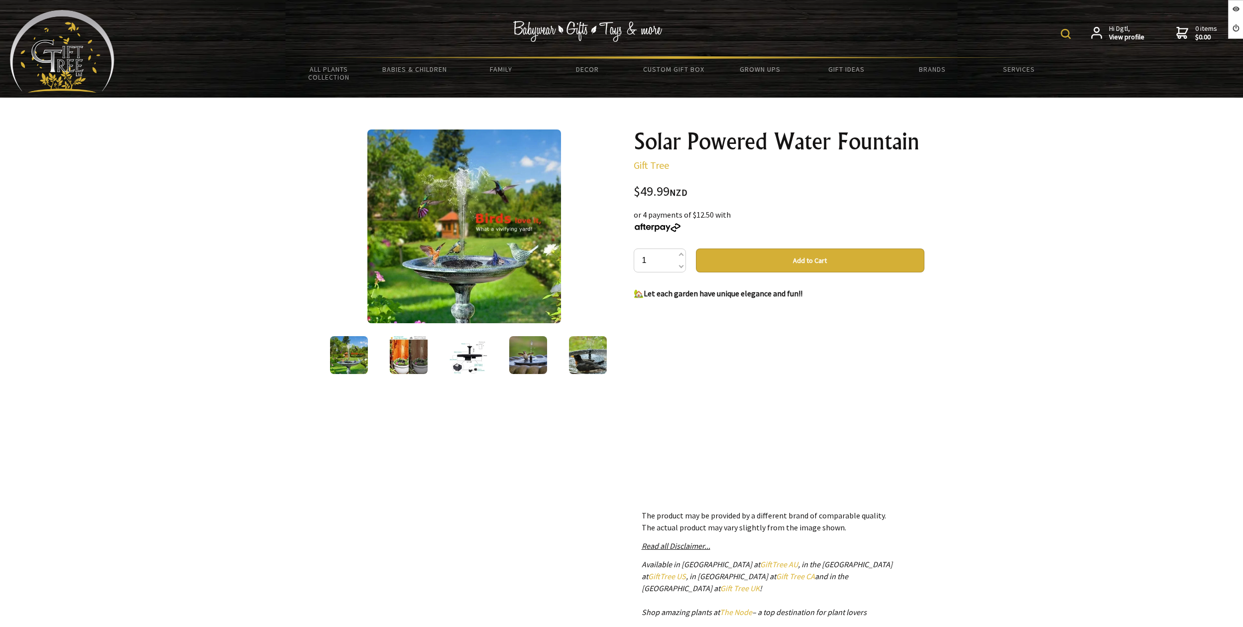  What do you see at coordinates (779, 220) in the screenshot?
I see `div: or 4 payments of $12.50 with` at bounding box center [779, 220].